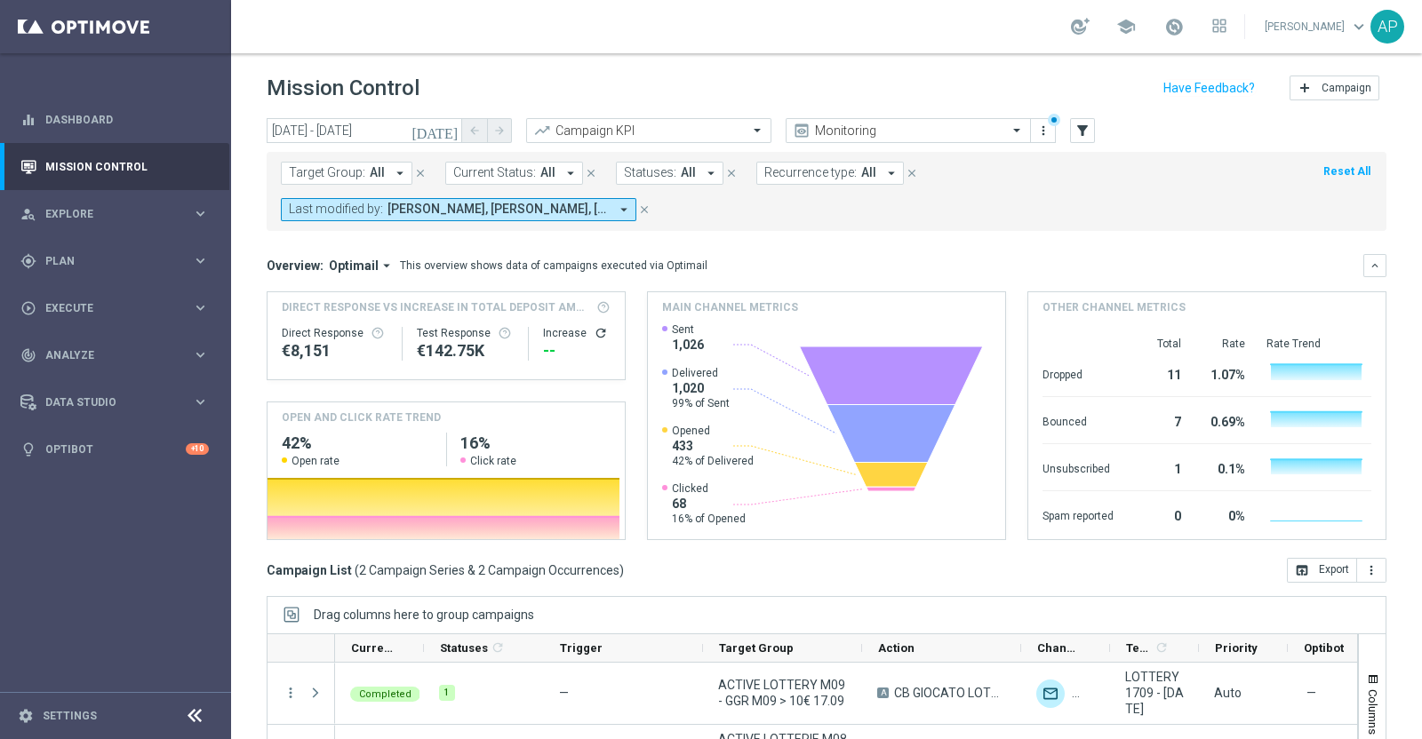 The image size is (1422, 739). Describe the element at coordinates (106, 355) in the screenshot. I see `div: Analyze` at that location.